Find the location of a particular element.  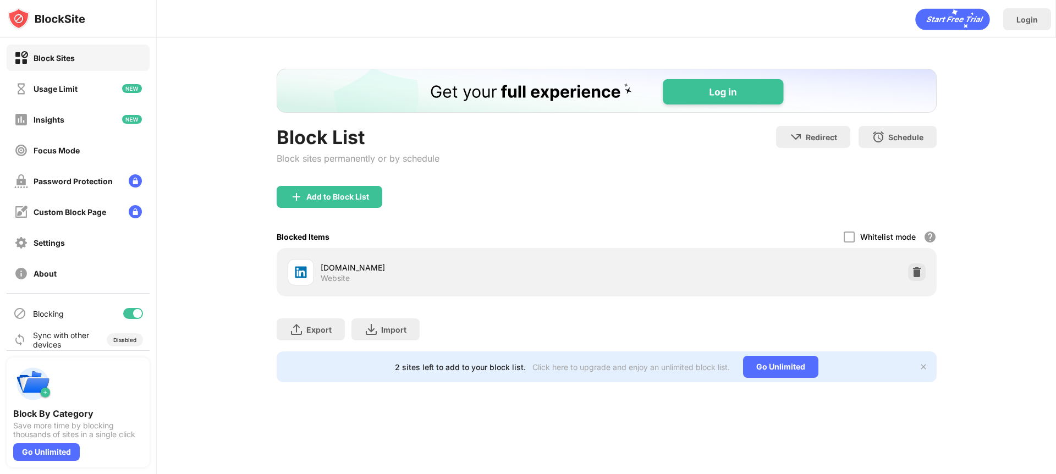

div: Add to Block List is located at coordinates (338, 197).